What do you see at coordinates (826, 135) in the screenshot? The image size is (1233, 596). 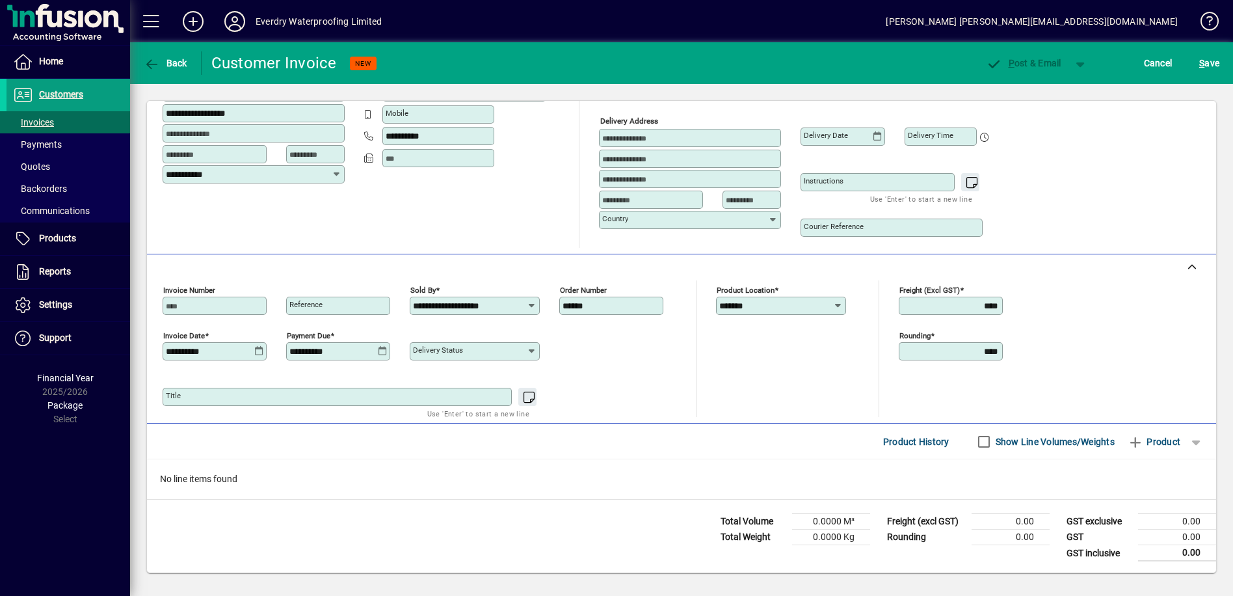 I see `mat-label: Delivery date` at bounding box center [826, 135].